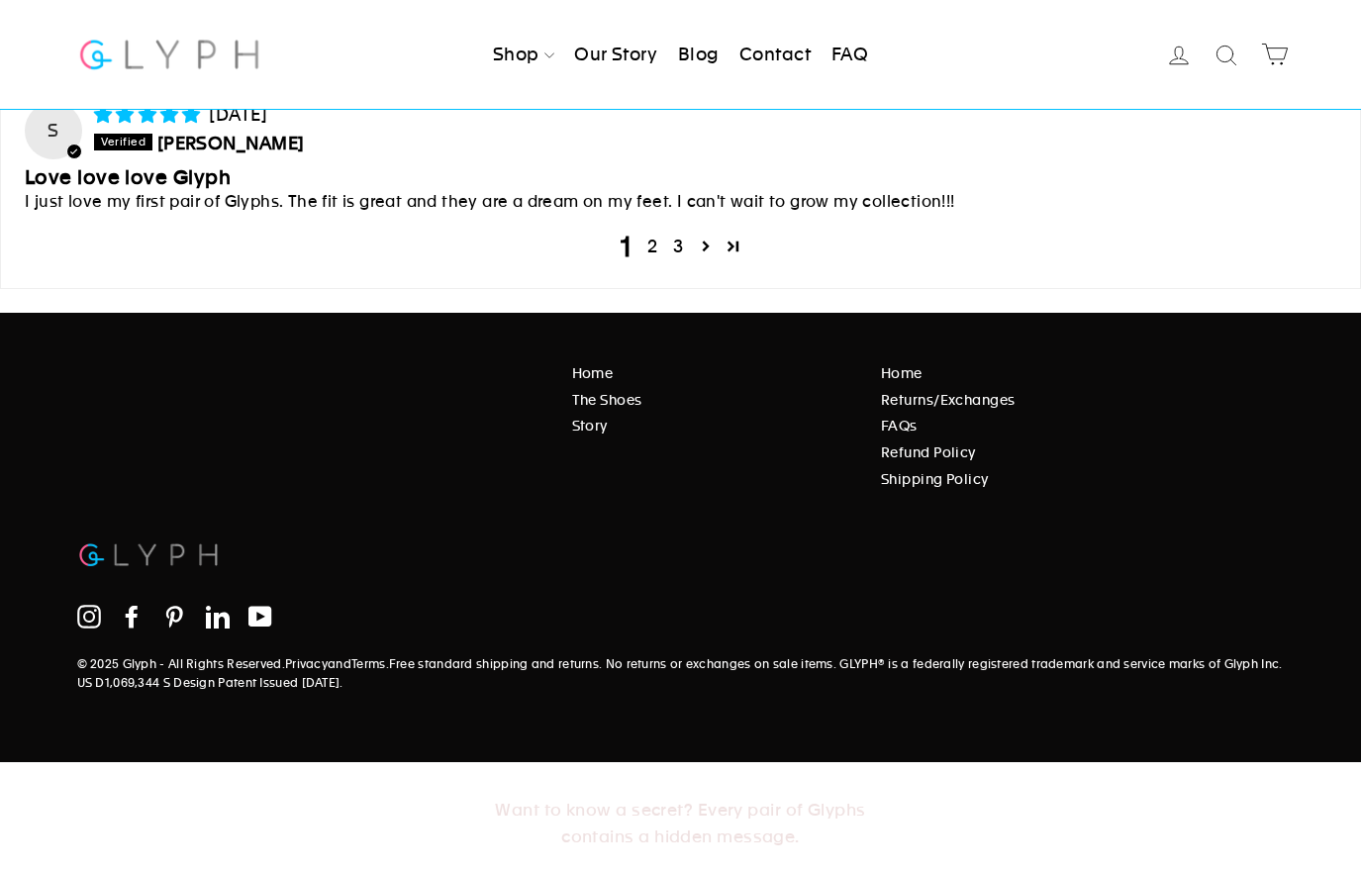  Describe the element at coordinates (712, 400) in the screenshot. I see `a: The Shoes` at that location.